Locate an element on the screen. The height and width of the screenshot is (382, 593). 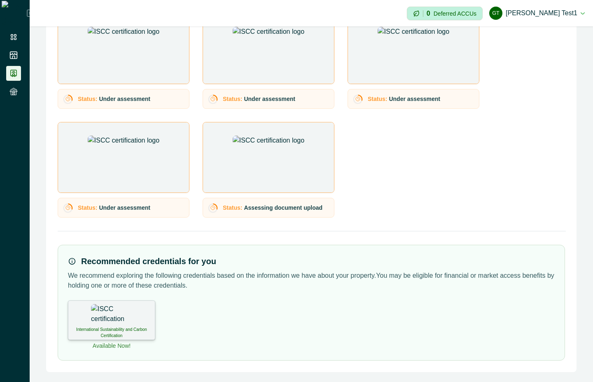
p: Available Now! is located at coordinates (112, 345).